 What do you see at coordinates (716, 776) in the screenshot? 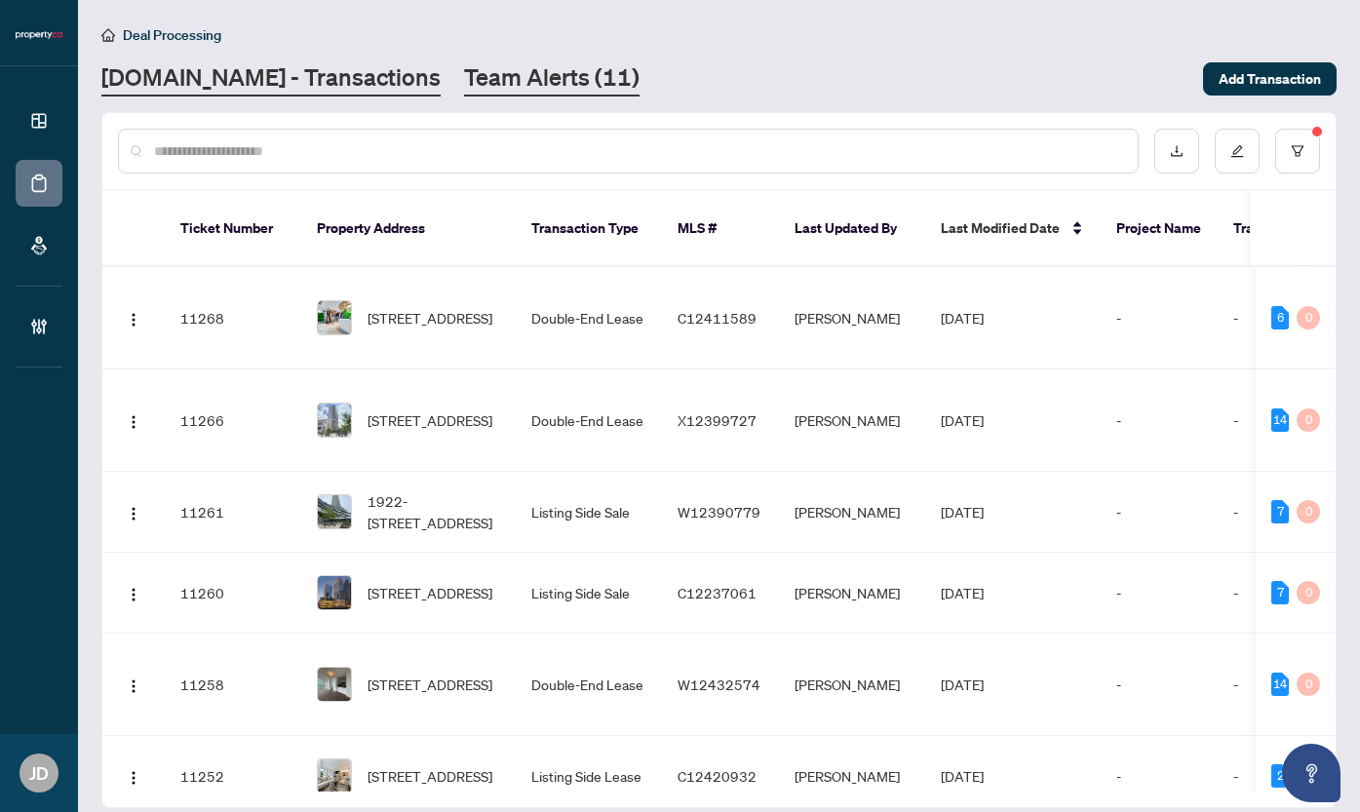
I see `span: C12420932` at bounding box center [716, 776].